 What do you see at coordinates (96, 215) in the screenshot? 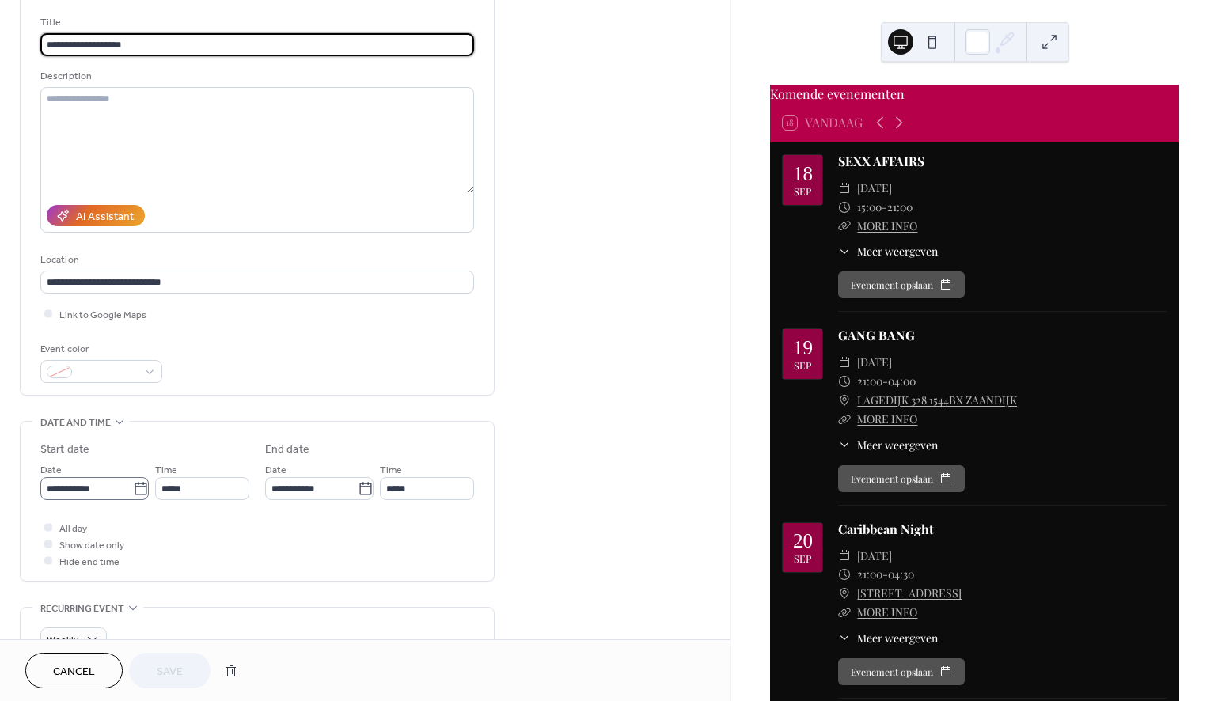
I see `button: AI Assistant` at bounding box center [96, 215].